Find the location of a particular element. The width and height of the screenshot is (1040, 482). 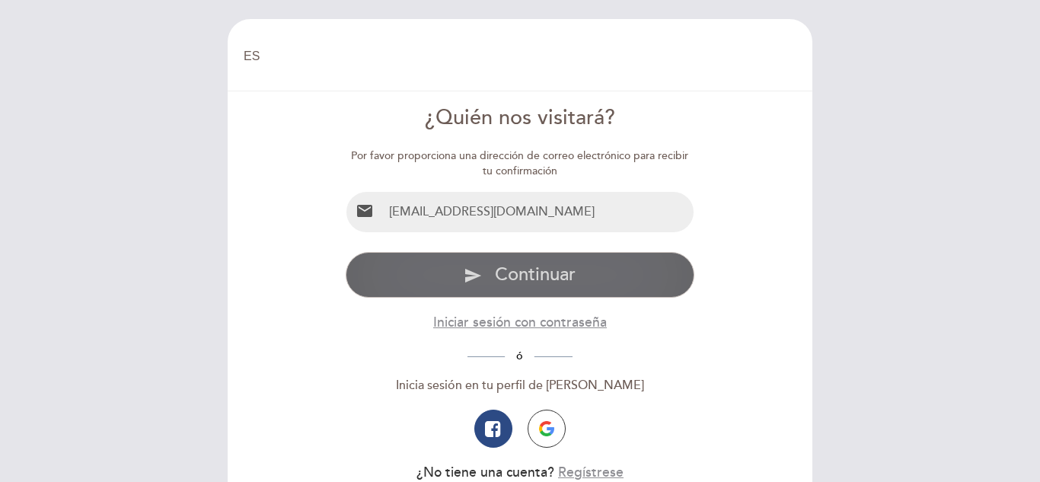

div: Por favor proporciona una dirección de correo electrónico para recibir tu confirmación is located at coordinates (520, 164).